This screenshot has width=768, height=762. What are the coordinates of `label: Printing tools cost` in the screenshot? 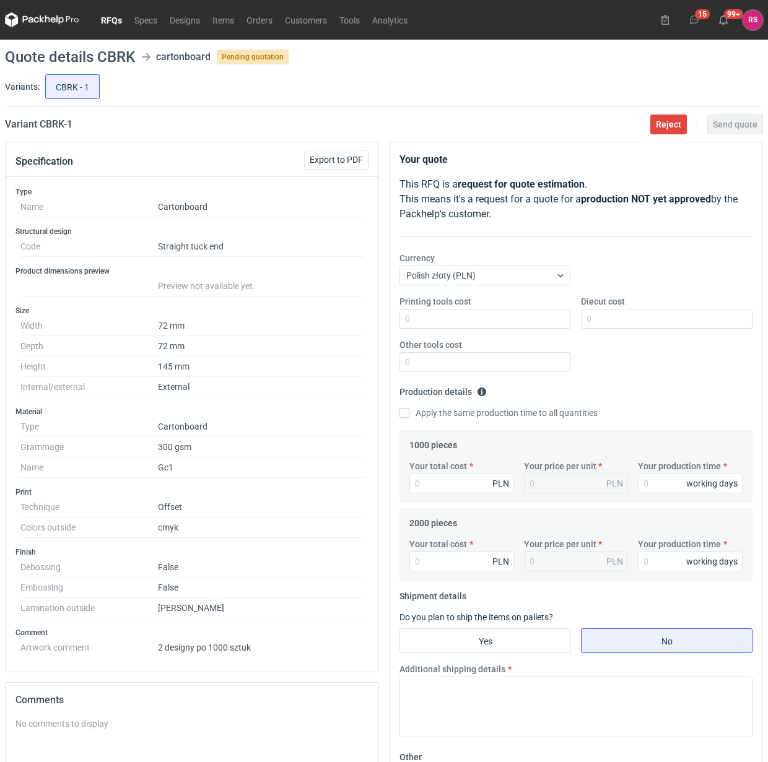 It's located at (435, 302).